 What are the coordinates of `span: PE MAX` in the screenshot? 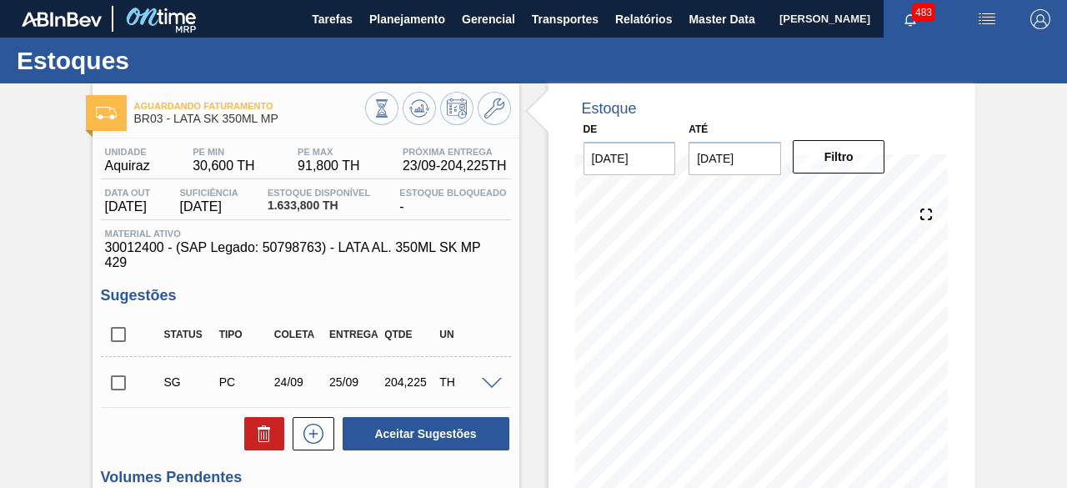 It's located at (329, 152).